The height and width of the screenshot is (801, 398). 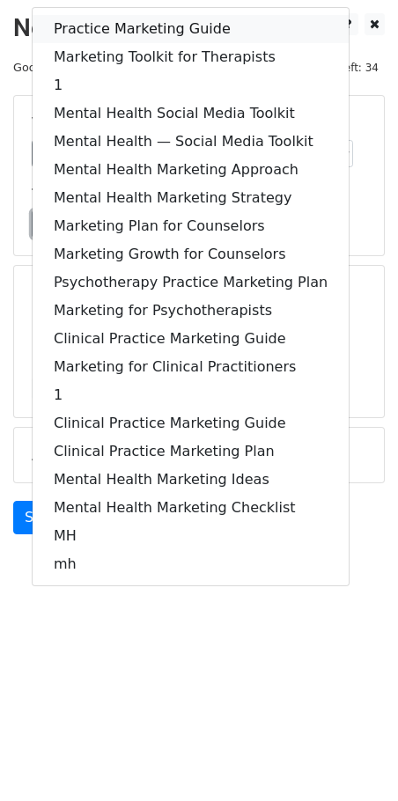 I want to click on a: Marketing Toolkit for Therapists, so click(x=190, y=57).